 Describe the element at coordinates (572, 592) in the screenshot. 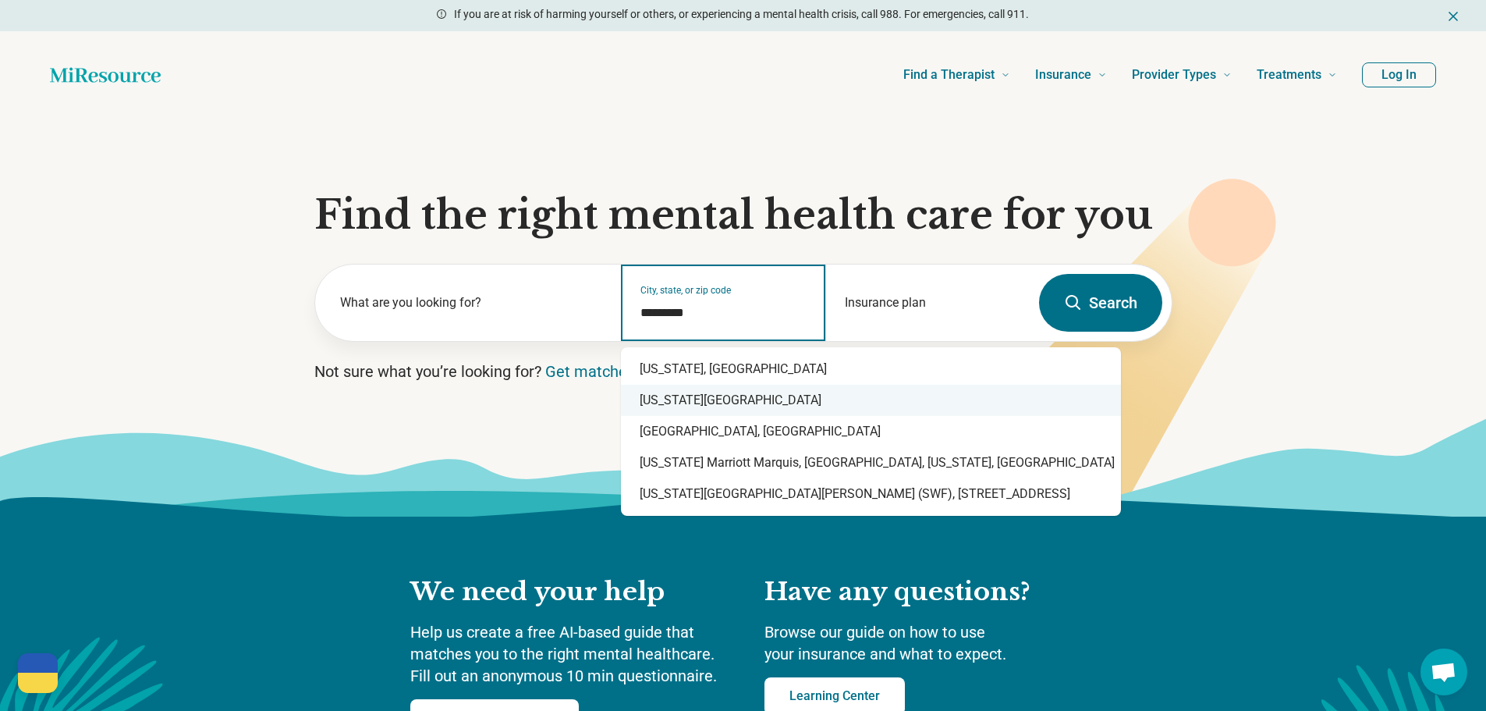

I see `h2: We need your help` at that location.